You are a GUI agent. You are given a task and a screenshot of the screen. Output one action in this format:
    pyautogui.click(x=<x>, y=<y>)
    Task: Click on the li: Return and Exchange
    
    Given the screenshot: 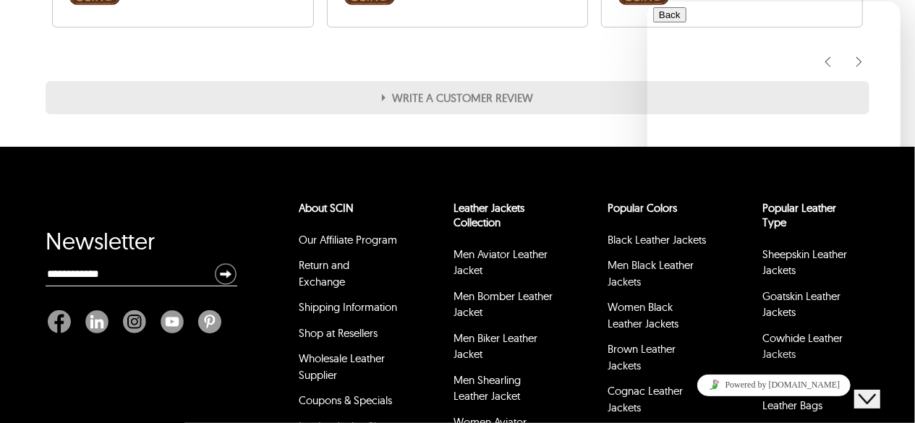 What is the action you would take?
    pyautogui.click(x=348, y=276)
    